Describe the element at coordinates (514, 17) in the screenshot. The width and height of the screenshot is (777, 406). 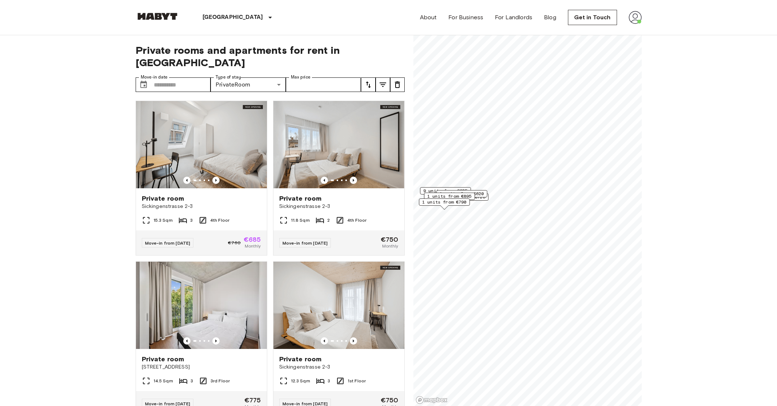
I see `a: For Landlords` at that location.